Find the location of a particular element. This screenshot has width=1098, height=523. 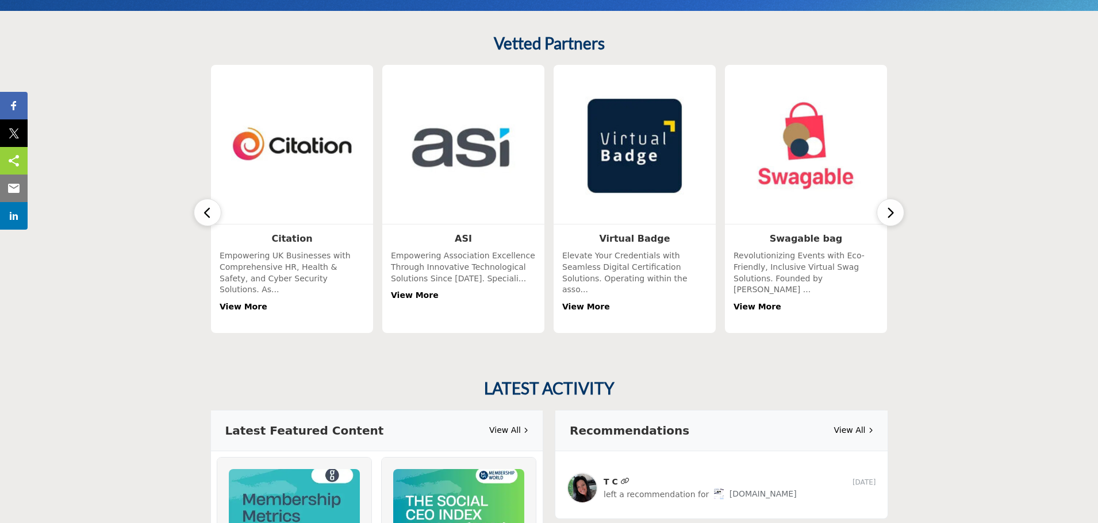

img: Event.Quest is located at coordinates (718, 495).